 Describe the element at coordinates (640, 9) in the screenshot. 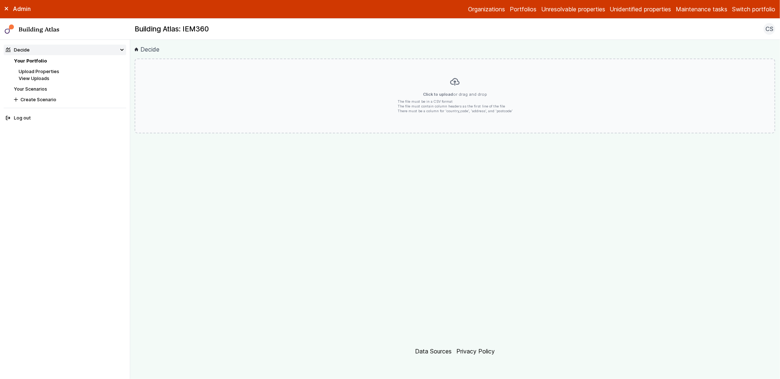

I see `a: Unidentified properties` at that location.